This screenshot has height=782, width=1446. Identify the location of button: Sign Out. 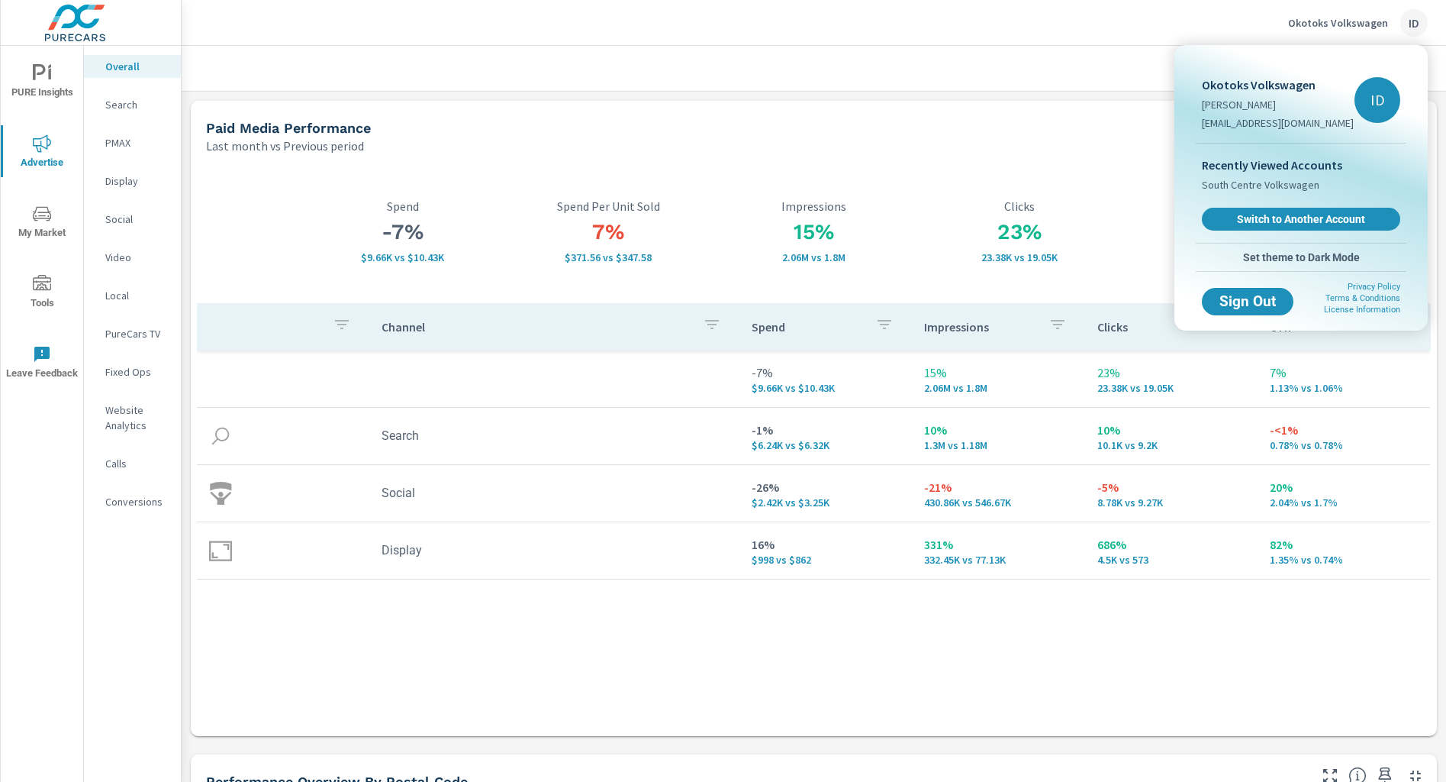
(1248, 301).